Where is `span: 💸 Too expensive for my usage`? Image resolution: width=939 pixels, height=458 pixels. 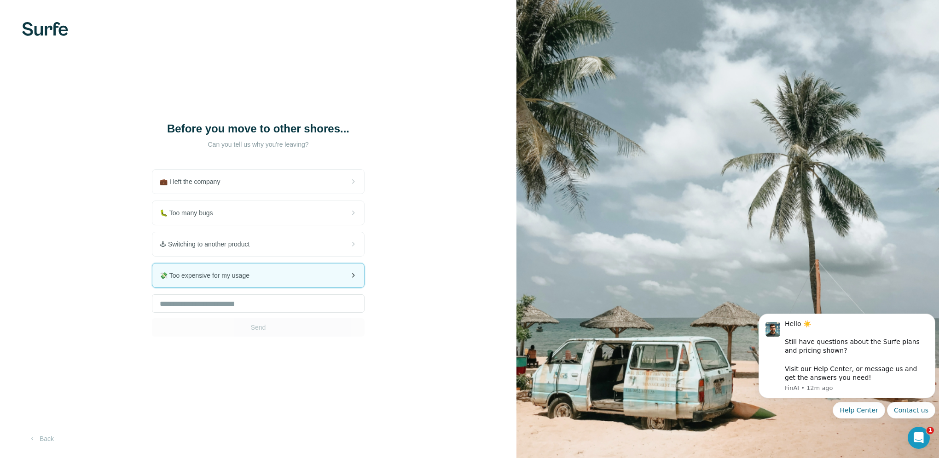 span: 💸 Too expensive for my usage is located at coordinates (208, 276).